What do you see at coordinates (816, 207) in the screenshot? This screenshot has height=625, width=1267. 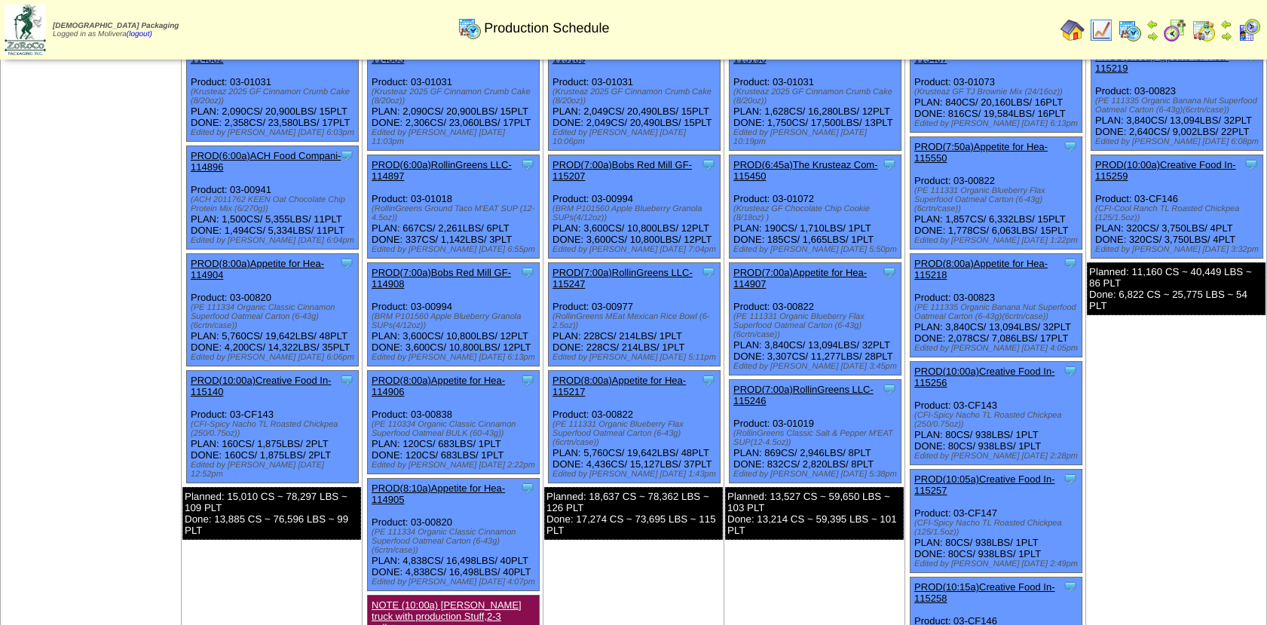 I see `div: Product: 03-01072 PLAN: 190CS / 1,710LBS / 1PLT DONE: 185CS / 1,665LBS / 1PLT` at bounding box center [816, 207].